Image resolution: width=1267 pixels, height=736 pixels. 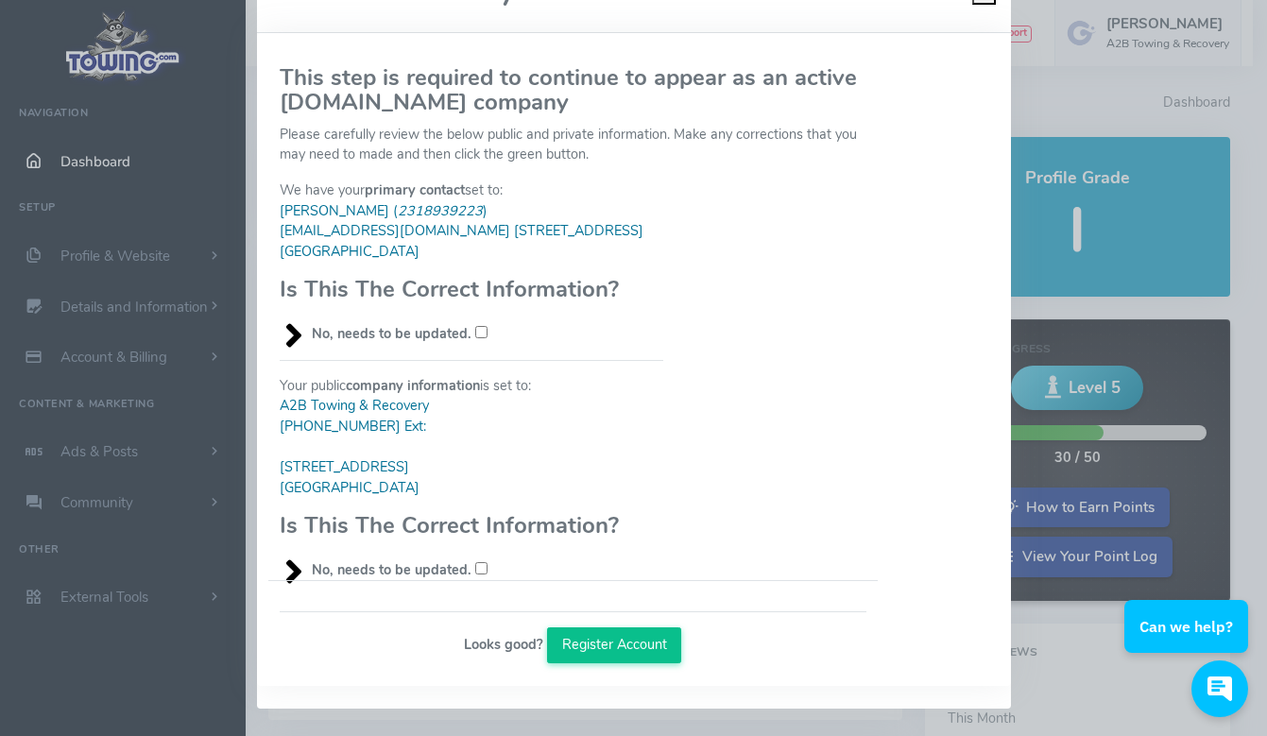 I want to click on button: Can we help?, so click(x=76, y=78).